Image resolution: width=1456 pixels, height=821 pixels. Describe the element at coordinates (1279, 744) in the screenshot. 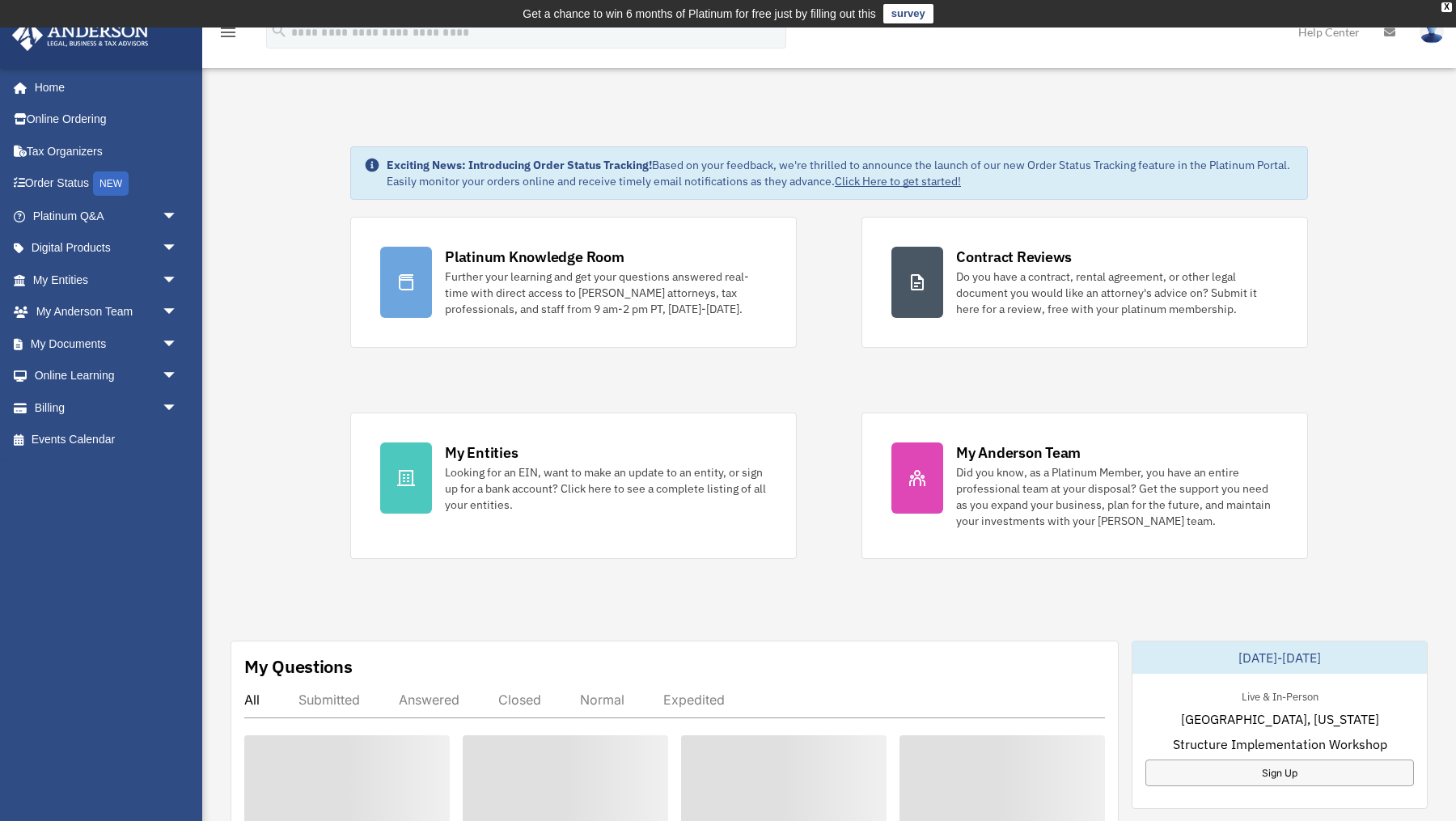

I see `span: Structure Implementation Workshop` at that location.